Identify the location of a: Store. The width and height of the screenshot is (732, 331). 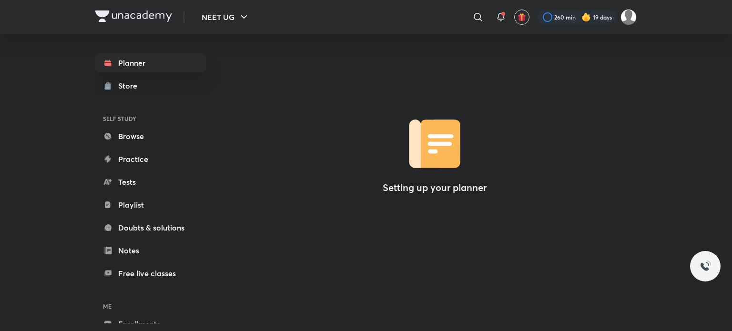
(151, 86).